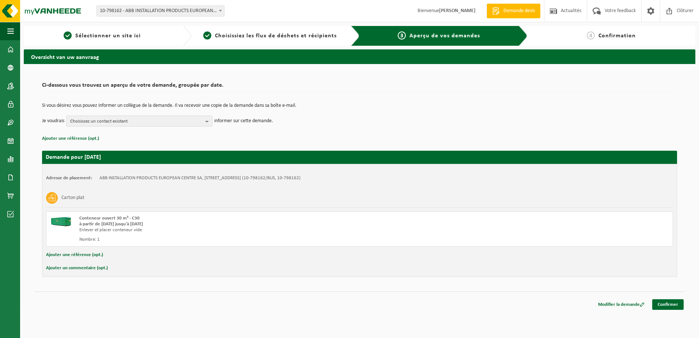 This screenshot has height=338, width=699. Describe the element at coordinates (244, 121) in the screenshot. I see `p: informer sur cette demande.` at that location.